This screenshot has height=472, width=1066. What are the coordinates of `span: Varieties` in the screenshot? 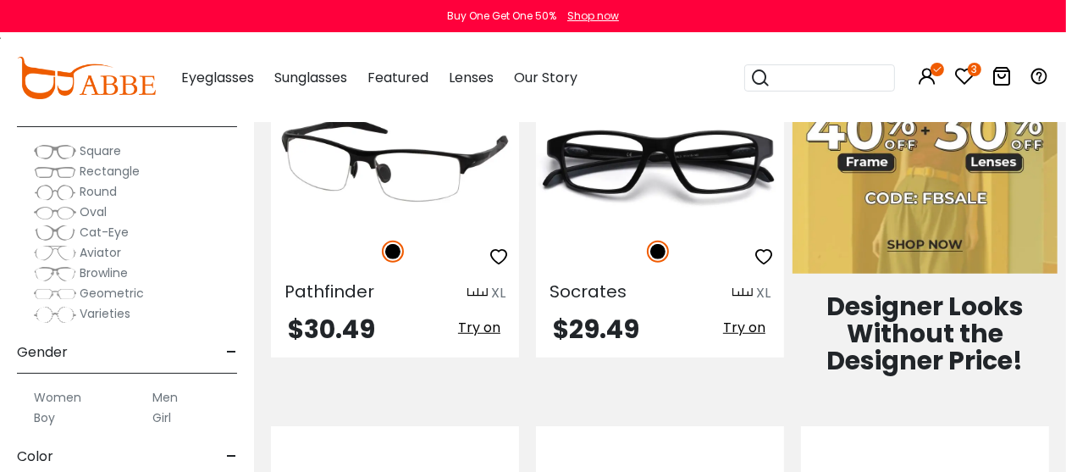 It's located at (105, 313).